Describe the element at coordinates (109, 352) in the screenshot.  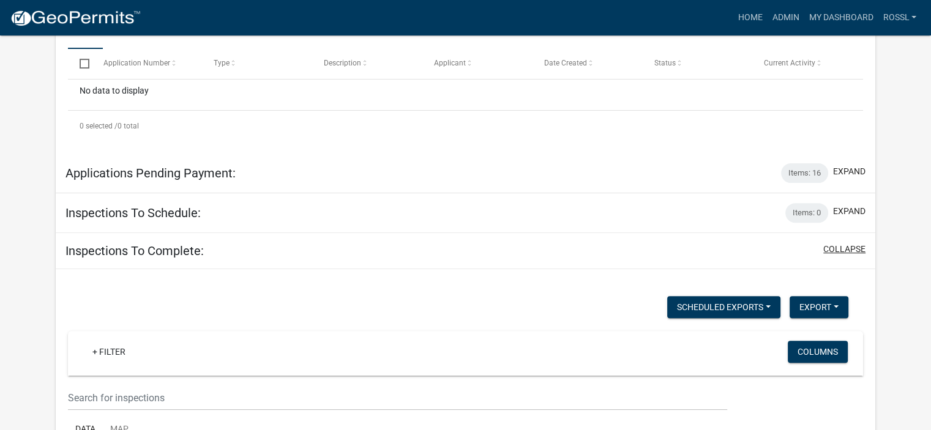
I see `a: + Filter` at that location.